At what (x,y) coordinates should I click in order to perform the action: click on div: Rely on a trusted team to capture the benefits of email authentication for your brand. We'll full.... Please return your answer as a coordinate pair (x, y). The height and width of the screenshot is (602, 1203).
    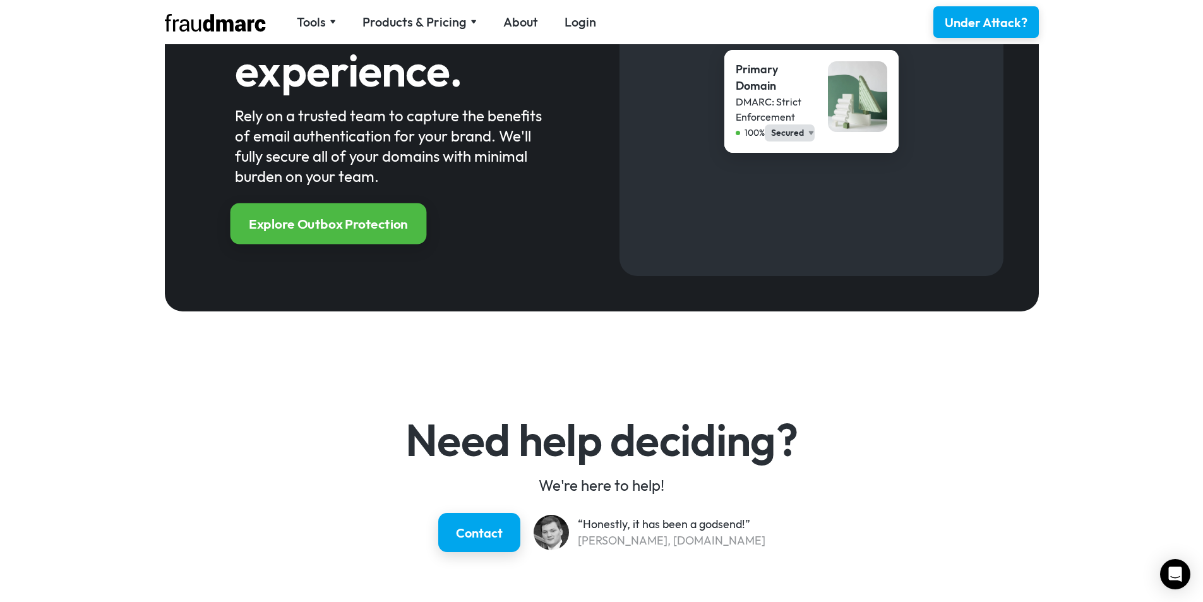
    Looking at the image, I should click on (391, 146).